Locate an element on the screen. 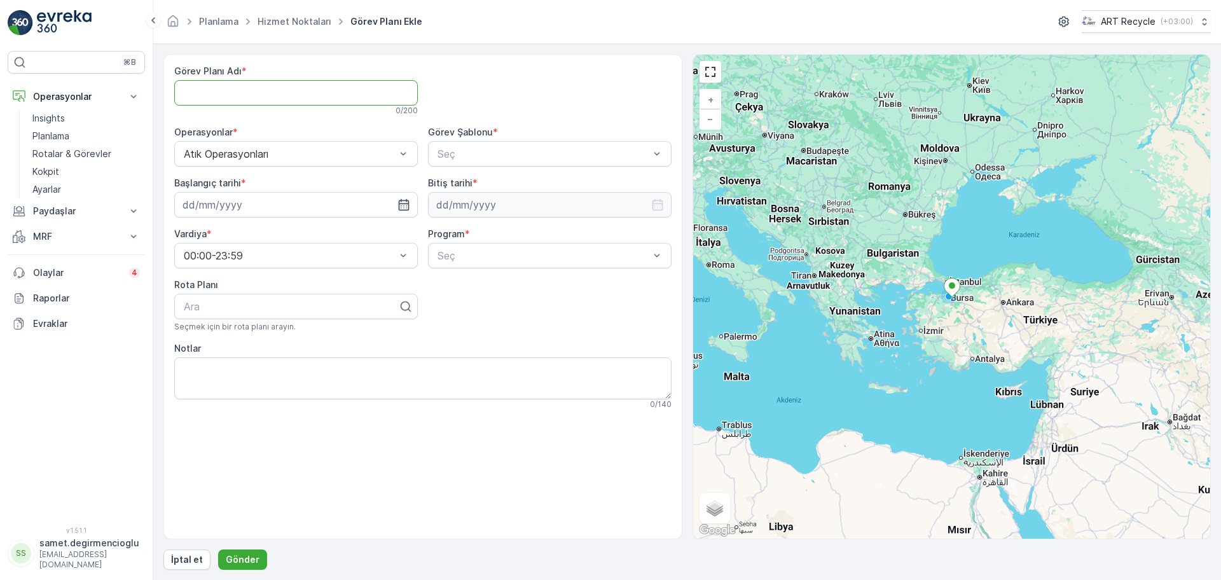 This screenshot has width=1221, height=580. p: Evraklar is located at coordinates (86, 324).